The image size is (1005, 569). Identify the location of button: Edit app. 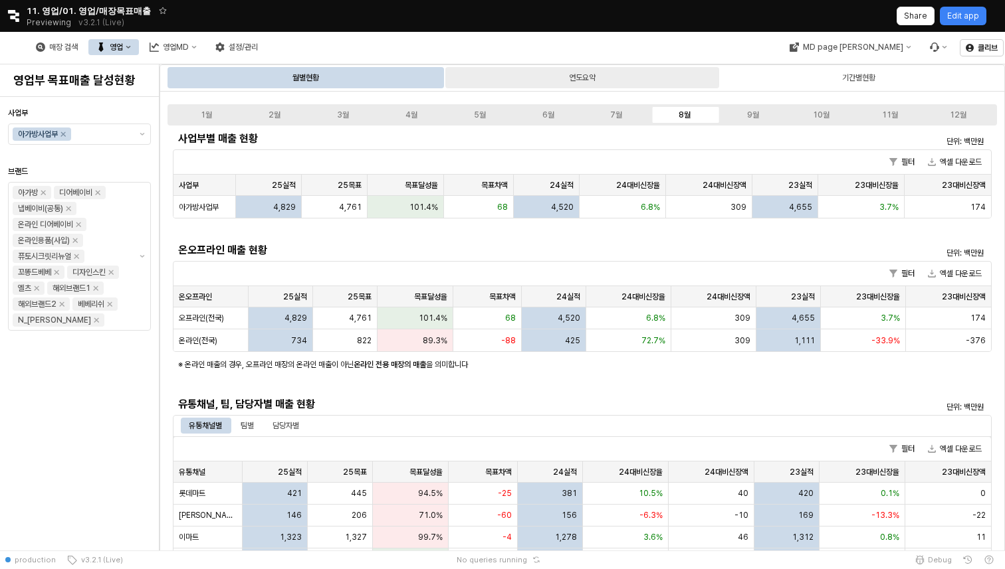
(963, 16).